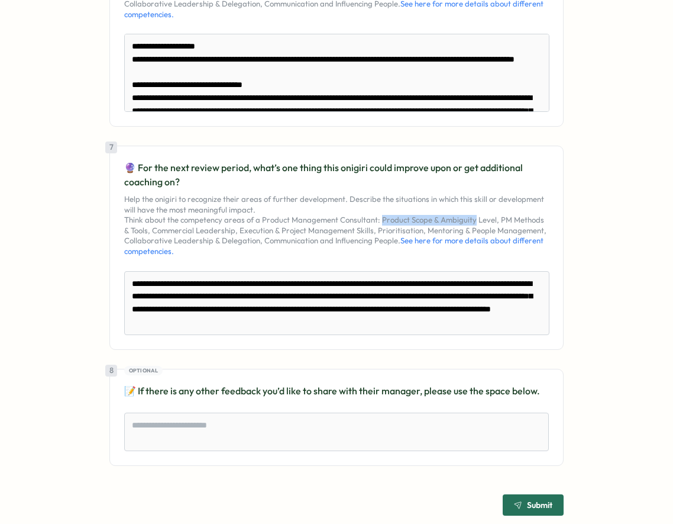 The image size is (673, 524). What do you see at coordinates (337, 391) in the screenshot?
I see `p: 📝 If there is any other feedback you’d like to share with their manager, please use the space below.` at bounding box center [337, 391].